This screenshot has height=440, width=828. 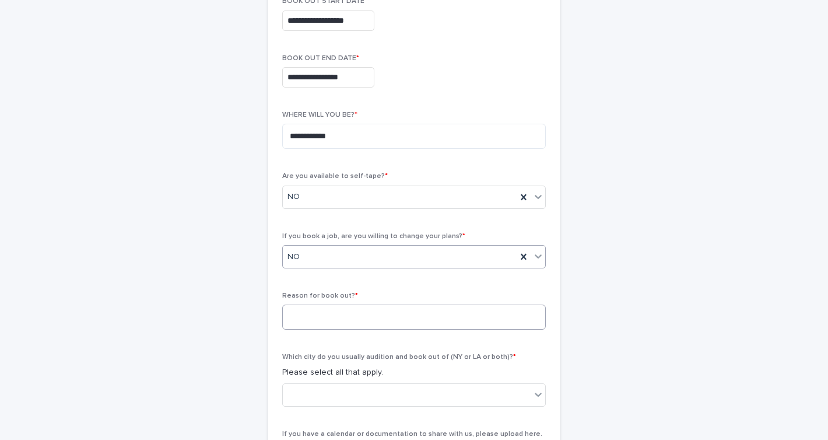 What do you see at coordinates (412, 434) in the screenshot?
I see `span: If you have a calendar or documentation to share with us, please upload here.` at bounding box center [412, 434].